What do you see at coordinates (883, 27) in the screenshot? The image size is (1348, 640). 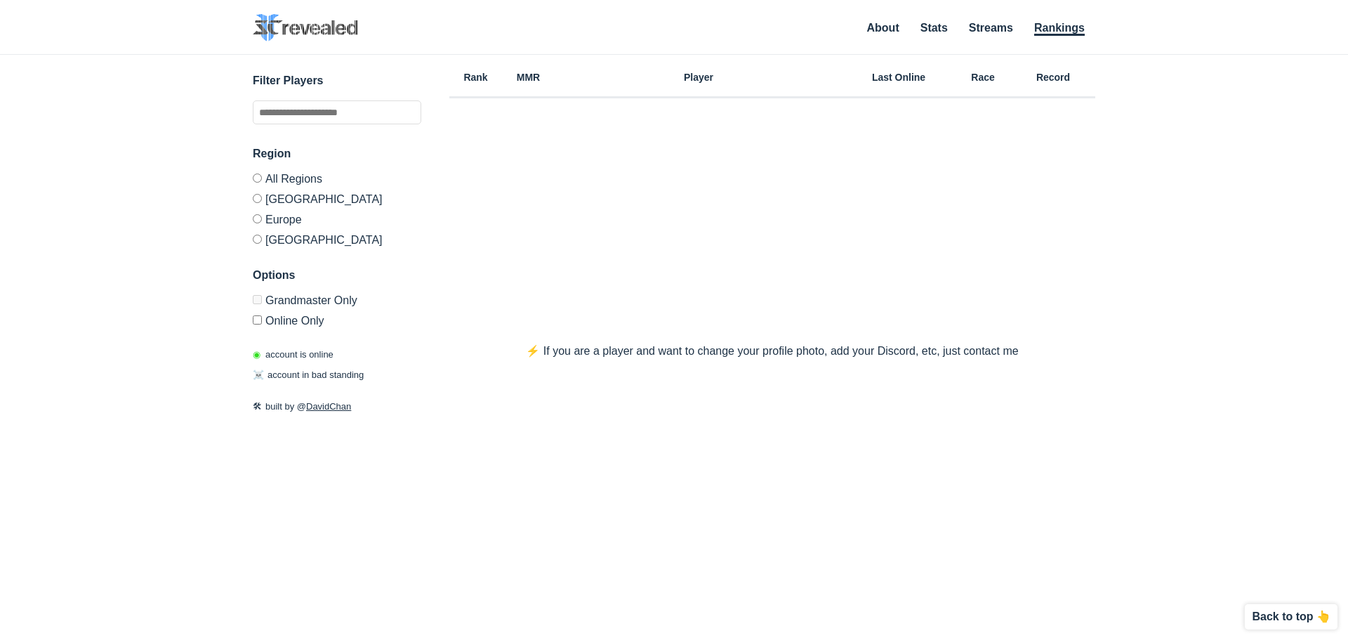 I see `a: About` at bounding box center [883, 27].